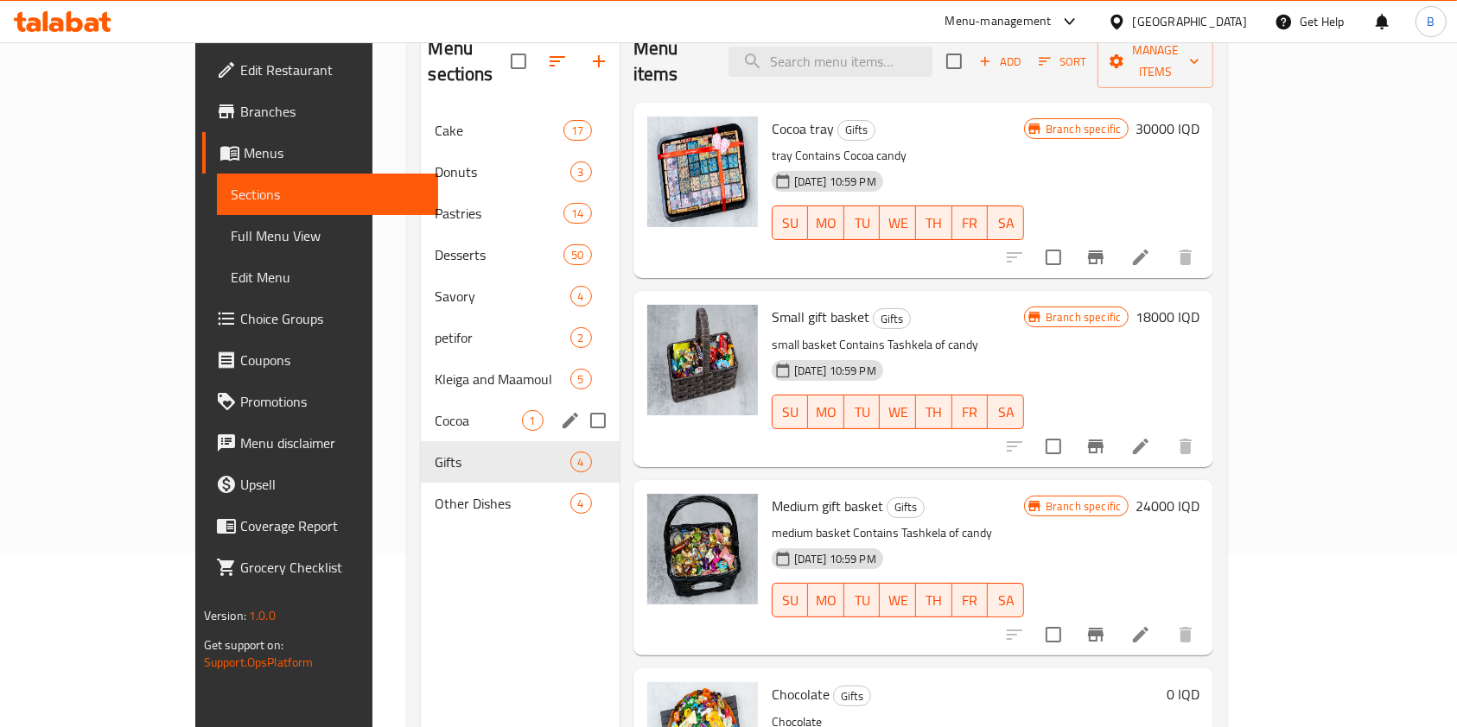  What do you see at coordinates (800, 695) in the screenshot?
I see `span: Chocolate` at bounding box center [800, 695].